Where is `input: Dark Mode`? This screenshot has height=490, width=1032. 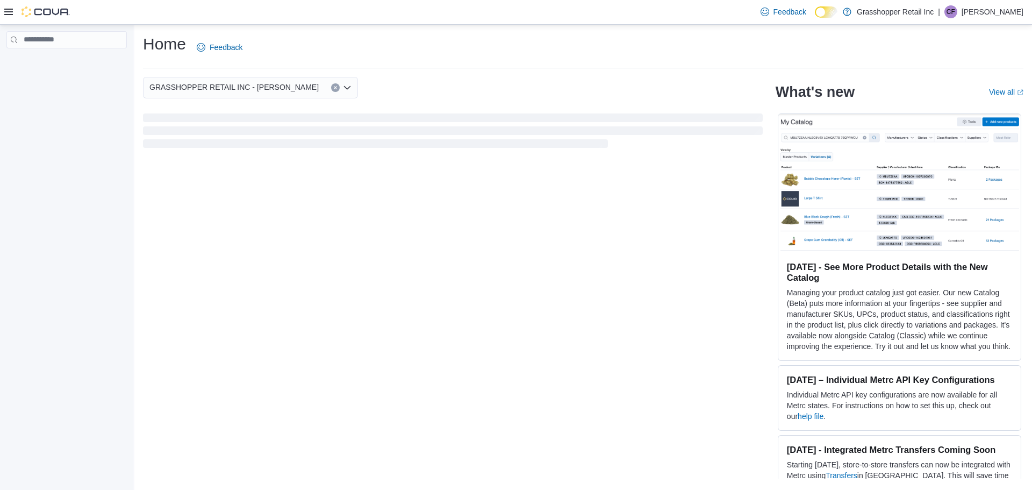
input: Dark Mode is located at coordinates (826, 12).